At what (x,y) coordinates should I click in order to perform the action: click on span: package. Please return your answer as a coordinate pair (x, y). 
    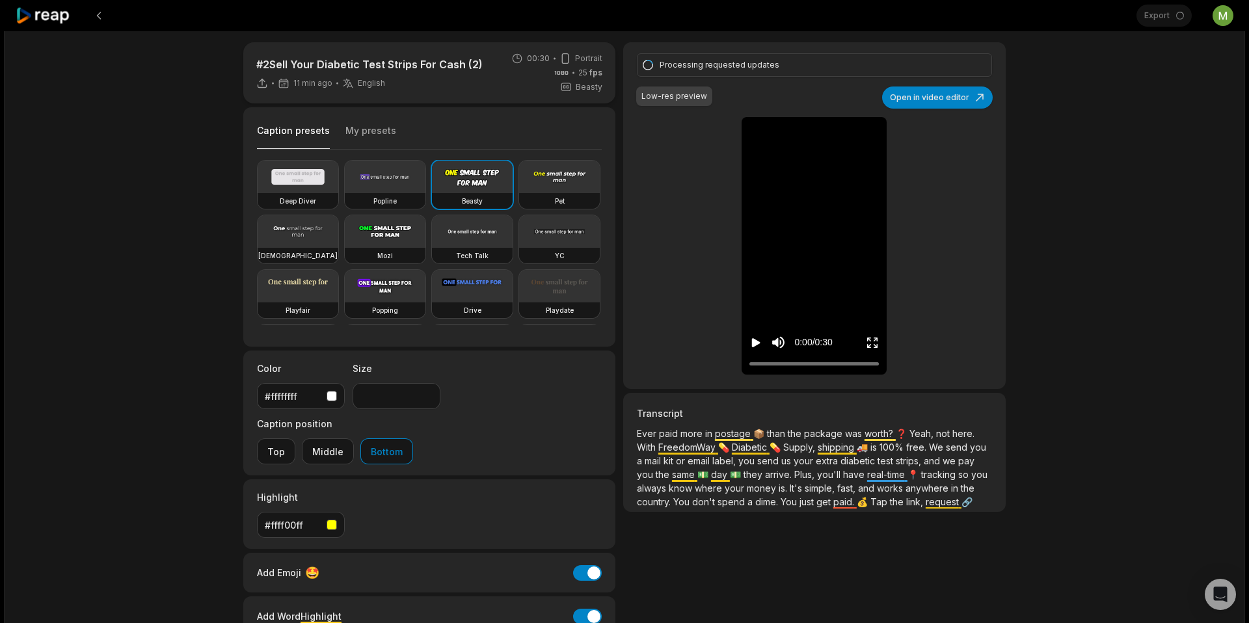
    Looking at the image, I should click on (824, 433).